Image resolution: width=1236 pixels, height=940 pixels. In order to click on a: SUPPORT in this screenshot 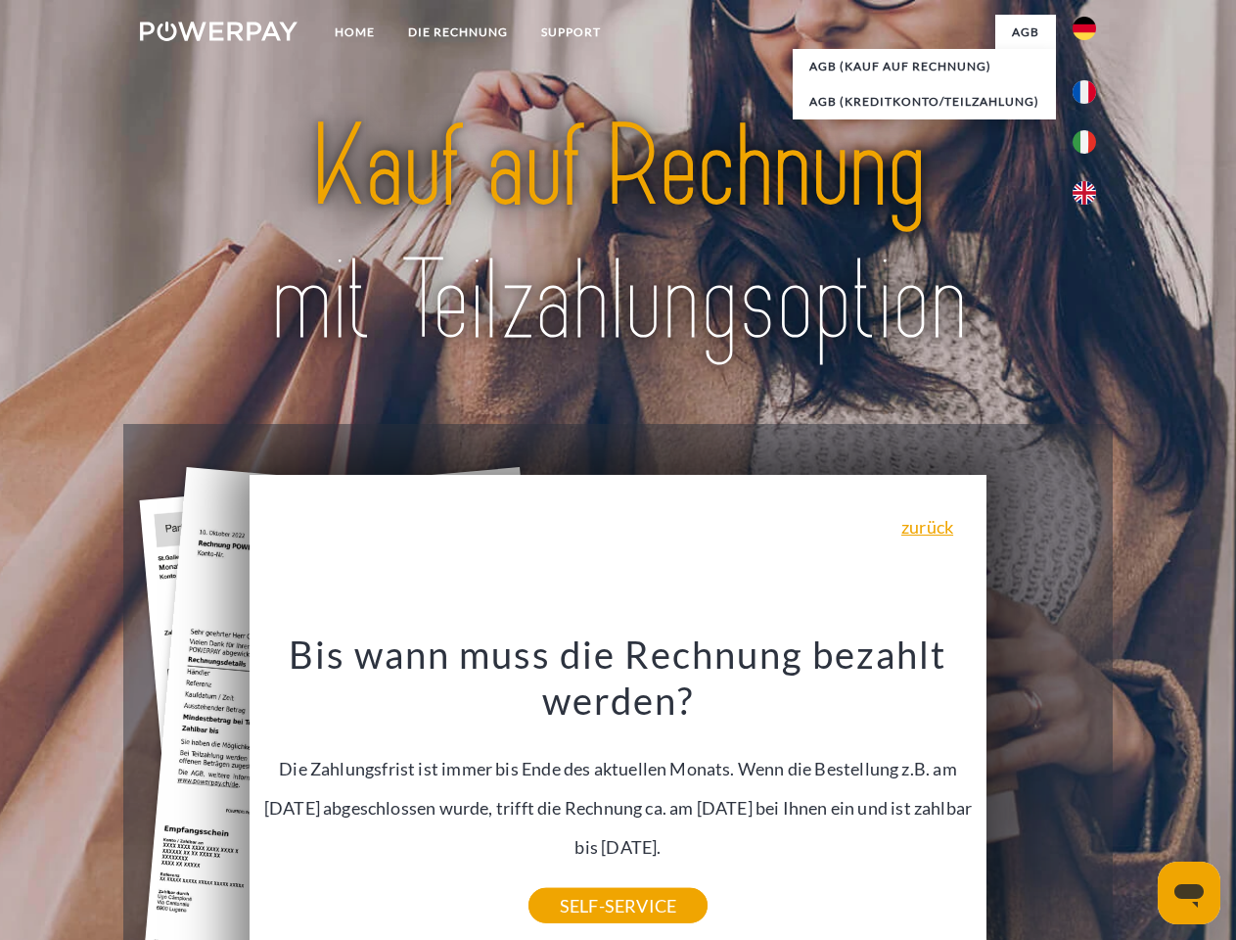, I will do `click(571, 32)`.